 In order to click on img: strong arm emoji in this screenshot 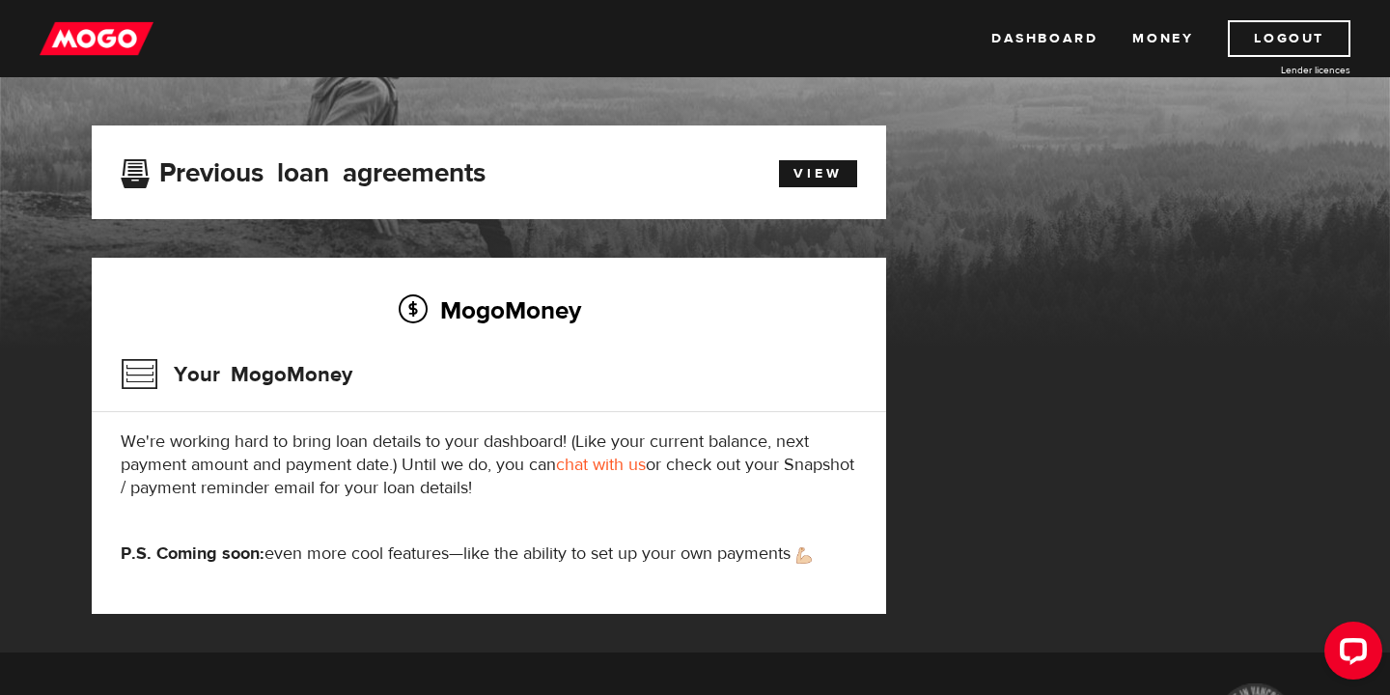, I will do `click(804, 555)`.